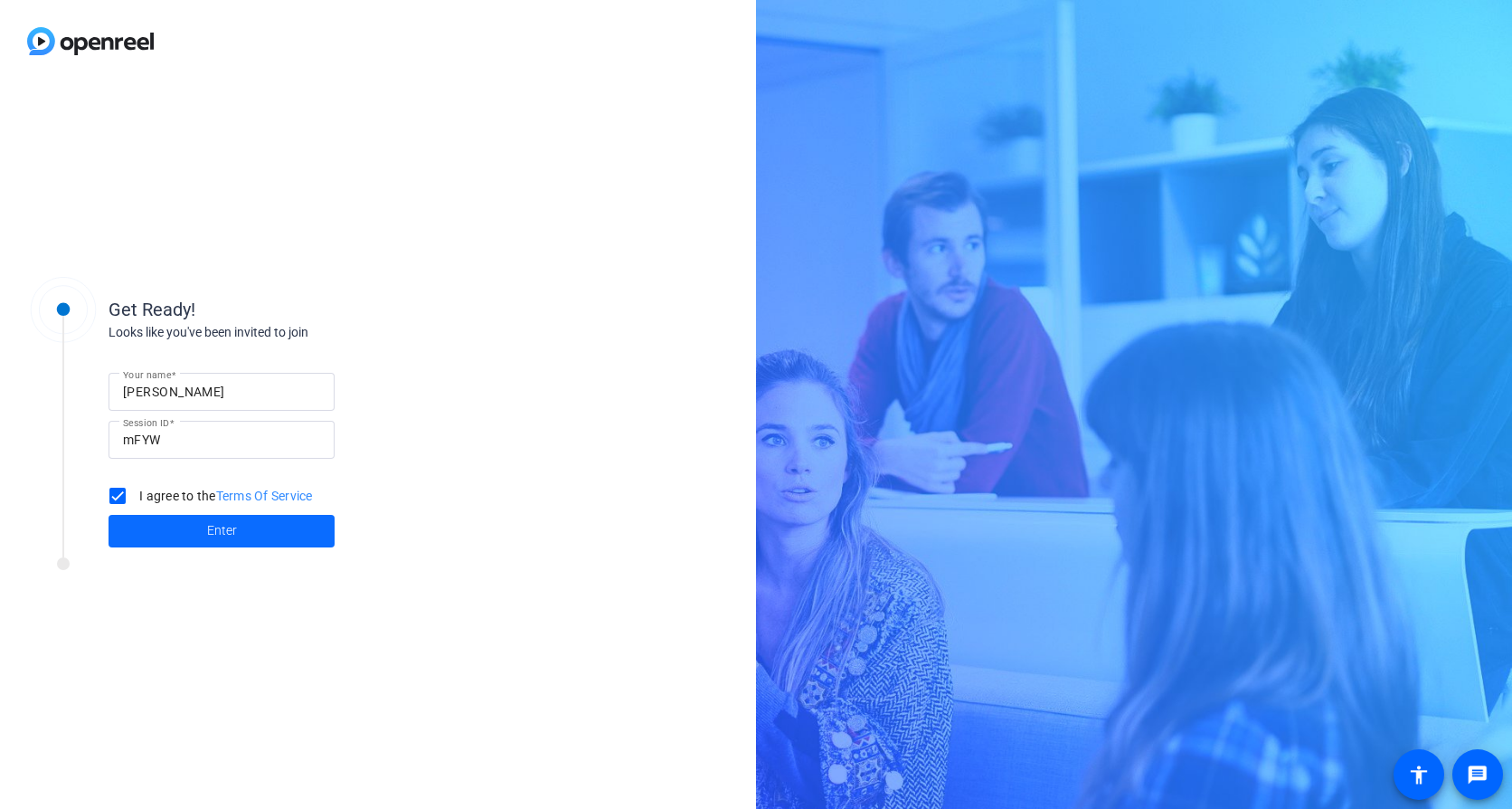 This screenshot has height=809, width=1512. I want to click on label: I agree to the, so click(224, 496).